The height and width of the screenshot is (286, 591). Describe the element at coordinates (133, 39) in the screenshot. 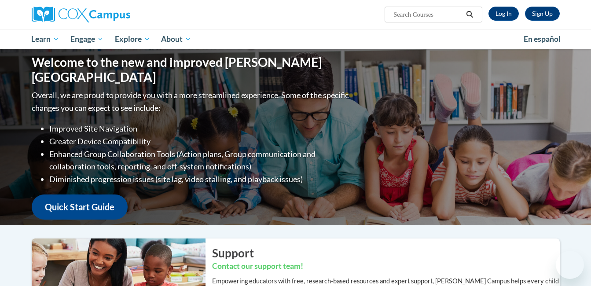

I see `a: Explore` at that location.